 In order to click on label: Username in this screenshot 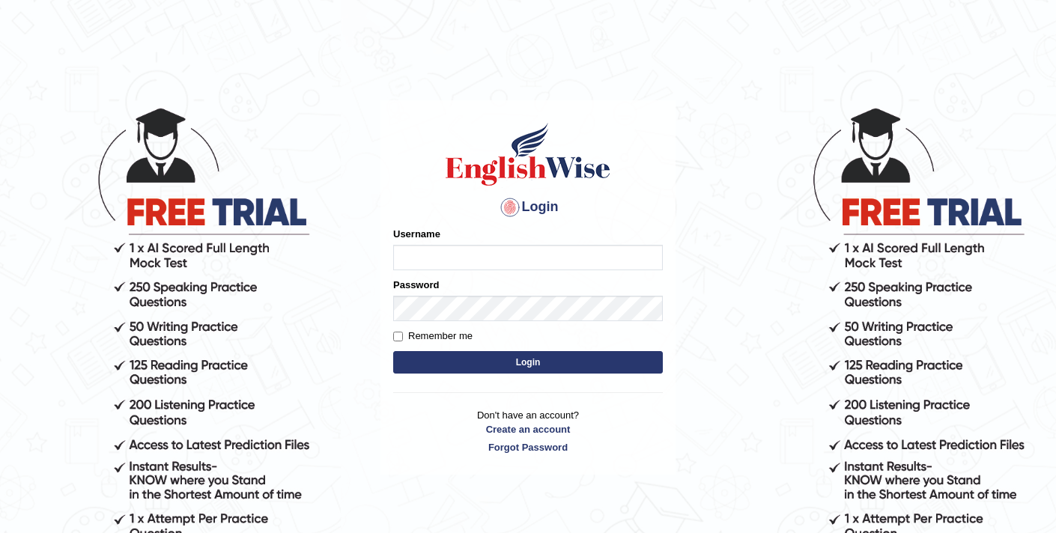, I will do `click(416, 234)`.